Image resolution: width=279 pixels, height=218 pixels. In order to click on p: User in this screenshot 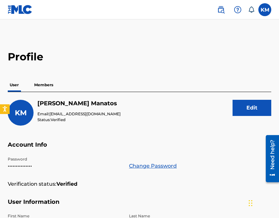, I will do `click(14, 85)`.